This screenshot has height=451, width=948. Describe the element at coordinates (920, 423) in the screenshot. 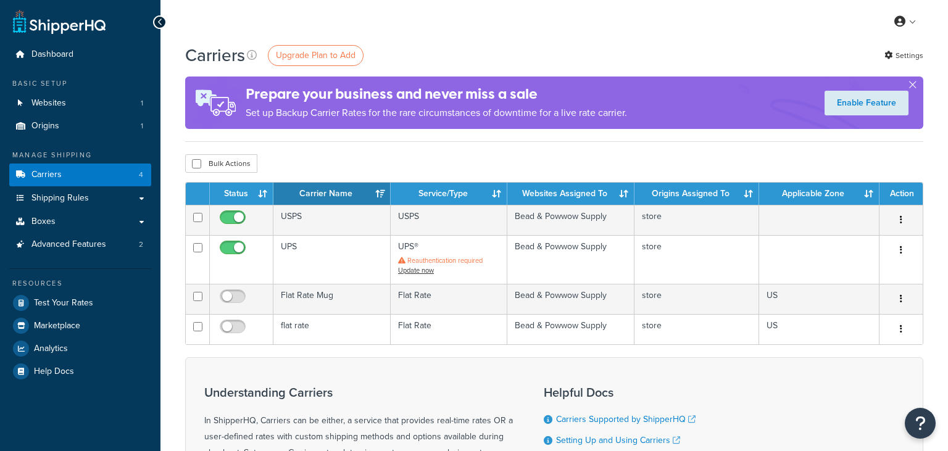

I see `button: Open Resource Center` at that location.